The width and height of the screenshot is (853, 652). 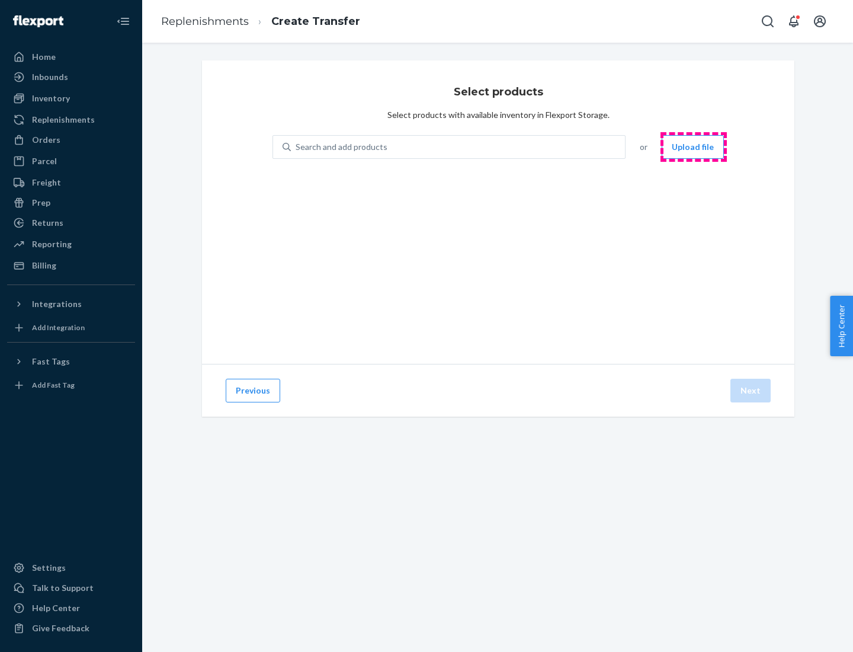 I want to click on button: Help Center, so click(x=842, y=326).